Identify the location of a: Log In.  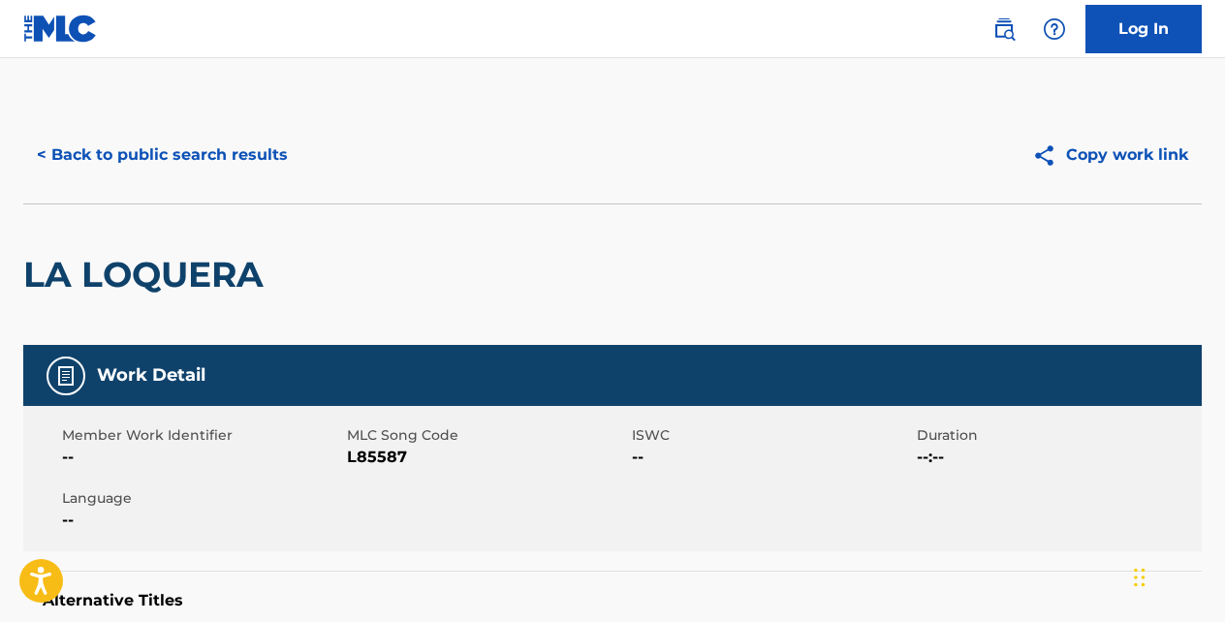
(1144, 29).